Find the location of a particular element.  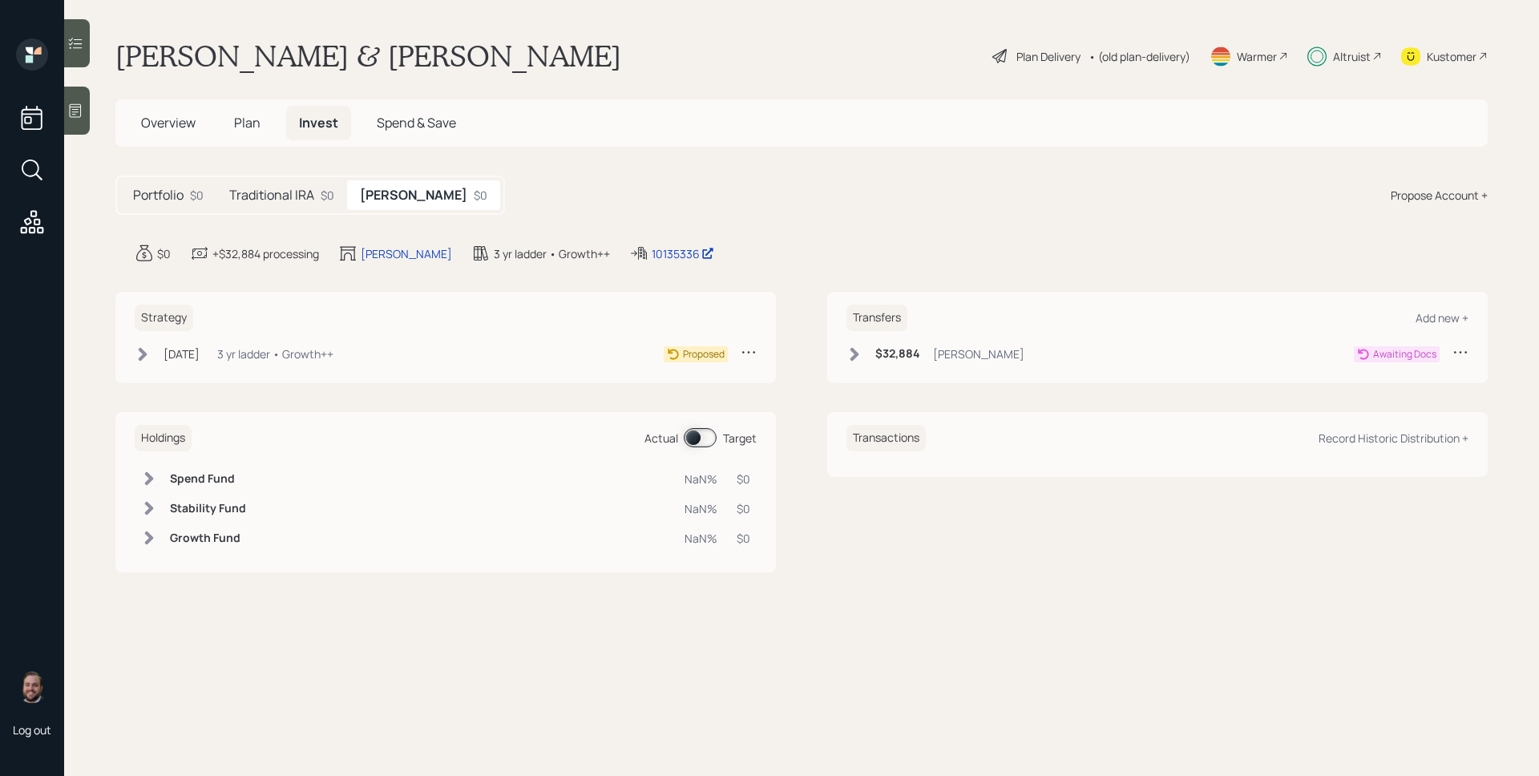

span: Plan is located at coordinates (247, 123).